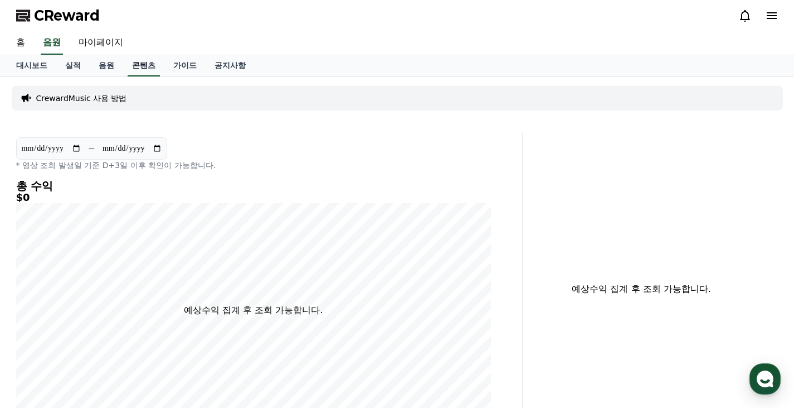 Image resolution: width=794 pixels, height=408 pixels. Describe the element at coordinates (32, 66) in the screenshot. I see `a: 대시보드` at that location.